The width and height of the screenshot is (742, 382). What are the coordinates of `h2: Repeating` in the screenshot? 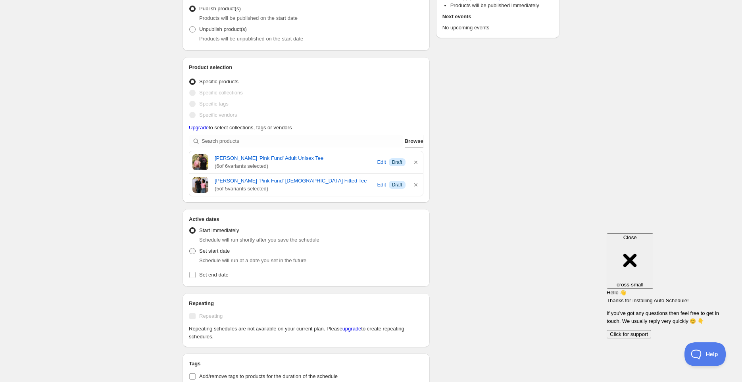 It's located at (306, 303).